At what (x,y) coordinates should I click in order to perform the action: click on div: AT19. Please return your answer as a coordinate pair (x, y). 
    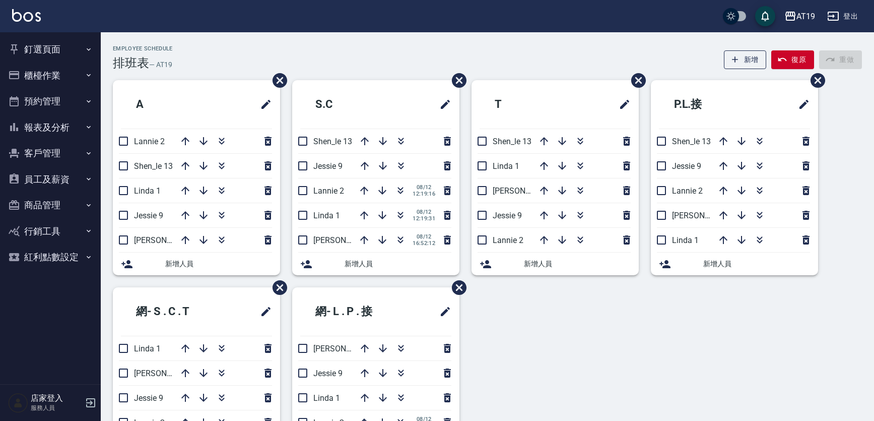
    Looking at the image, I should click on (806, 16).